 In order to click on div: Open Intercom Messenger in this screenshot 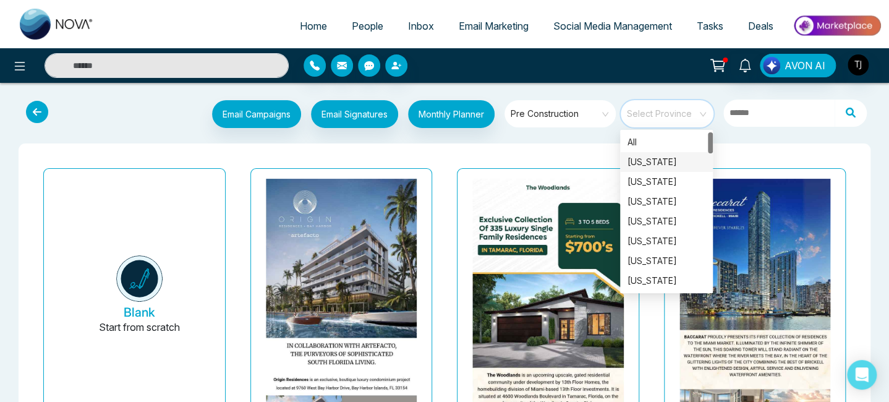, I will do `click(862, 375)`.